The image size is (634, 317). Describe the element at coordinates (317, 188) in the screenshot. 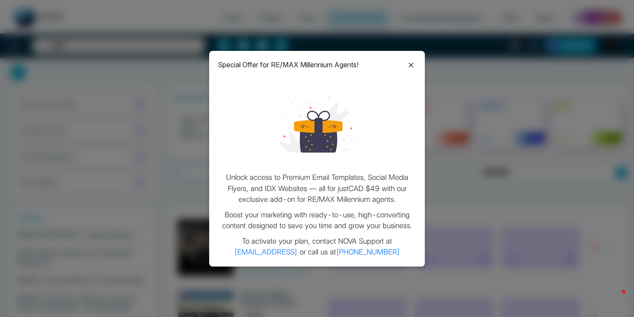

I see `p: Unlock access to Premium Email Templates, Social Media Flyers, and IDX Websites — all for just CA...` at that location.